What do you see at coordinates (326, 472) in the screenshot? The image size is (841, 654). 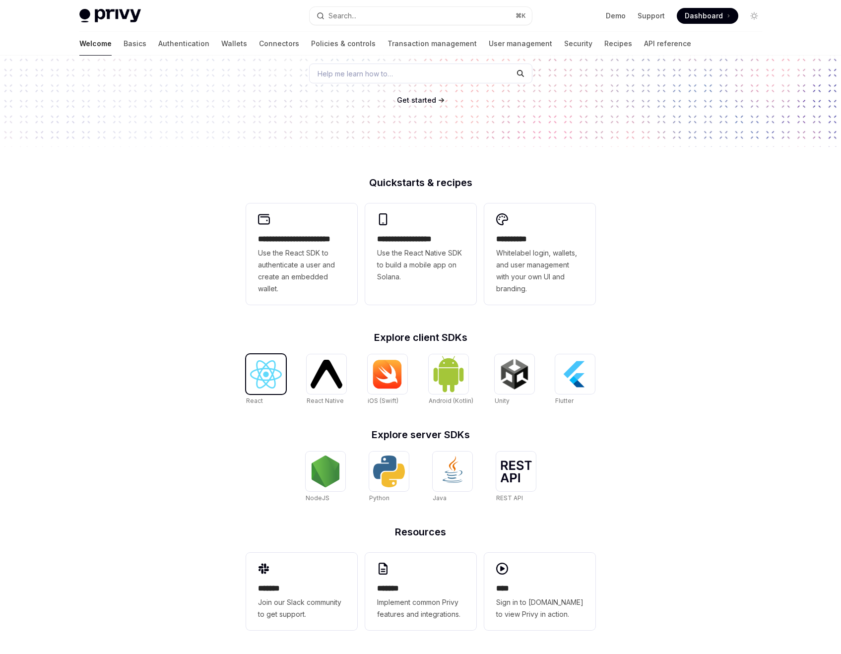 I see `img: NodeJS` at bounding box center [326, 472].